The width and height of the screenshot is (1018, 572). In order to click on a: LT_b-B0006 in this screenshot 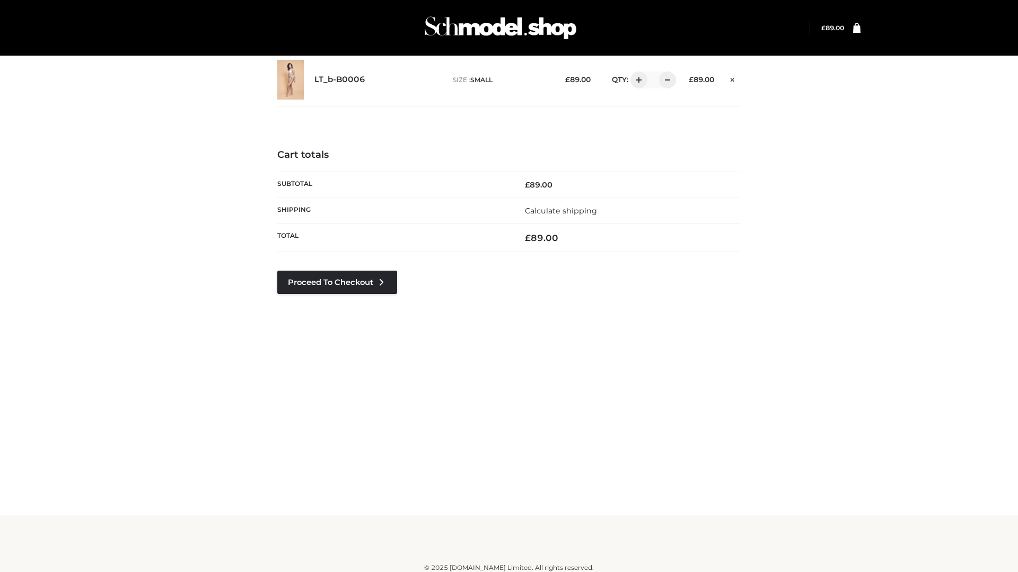, I will do `click(340, 80)`.